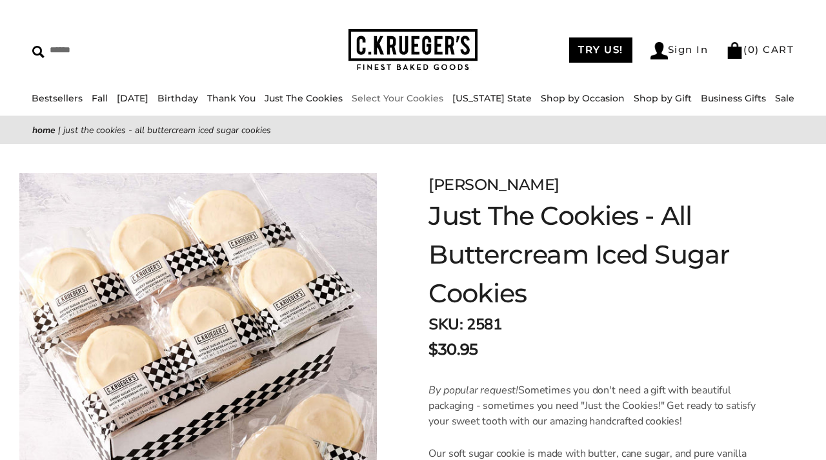  Describe the element at coordinates (413, 50) in the screenshot. I see `img: C.KRUEGER'S` at that location.